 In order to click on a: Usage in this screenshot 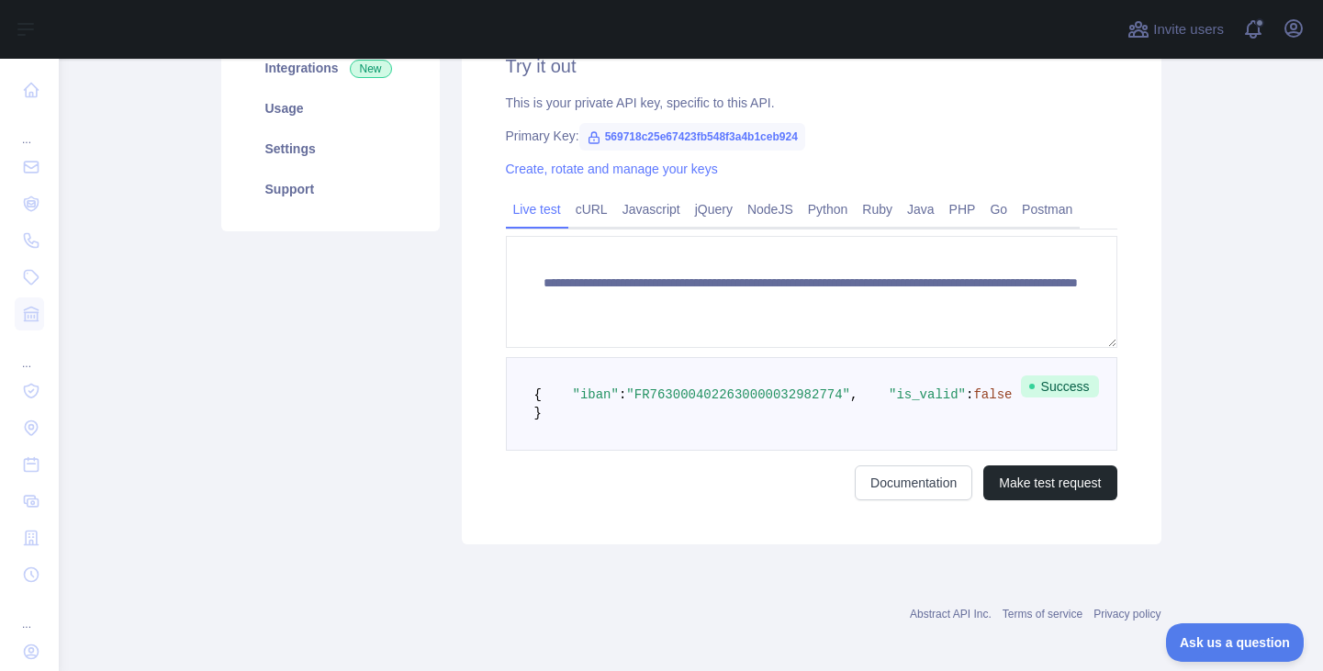, I will do `click(330, 108)`.